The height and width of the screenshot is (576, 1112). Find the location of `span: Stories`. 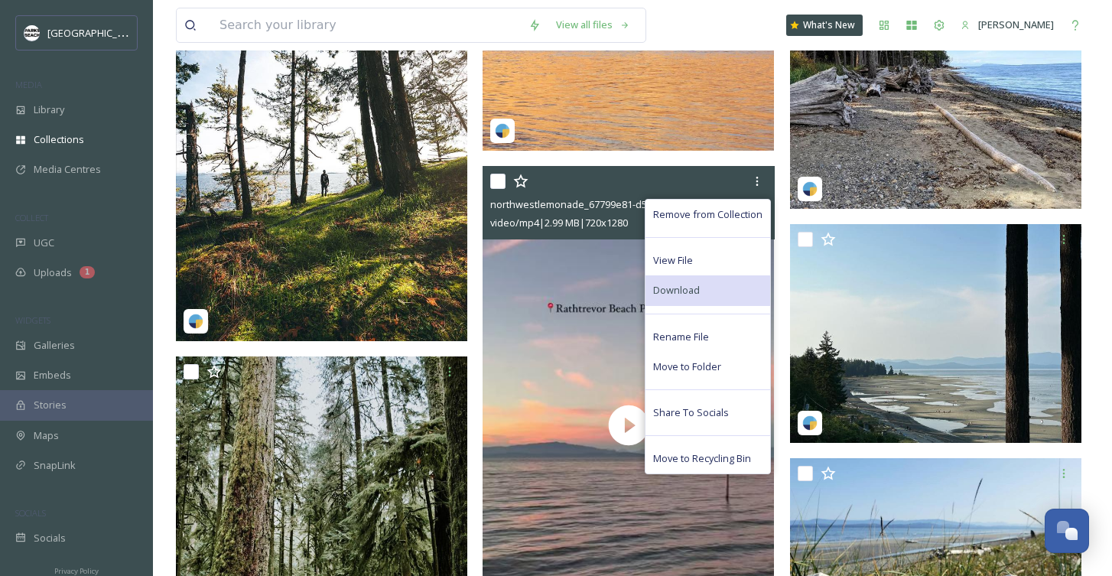

span: Stories is located at coordinates (50, 405).